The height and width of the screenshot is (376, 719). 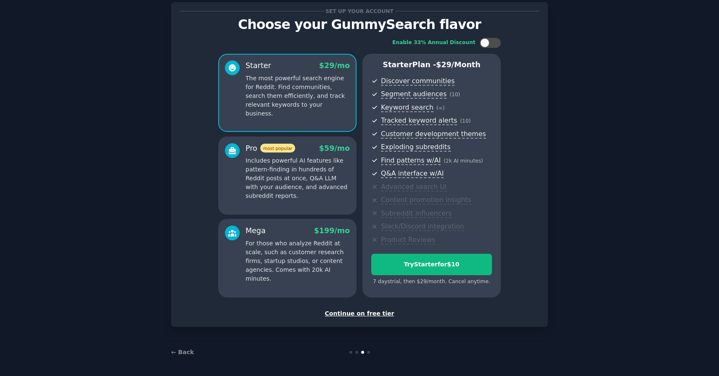 I want to click on div: Pro, so click(x=270, y=148).